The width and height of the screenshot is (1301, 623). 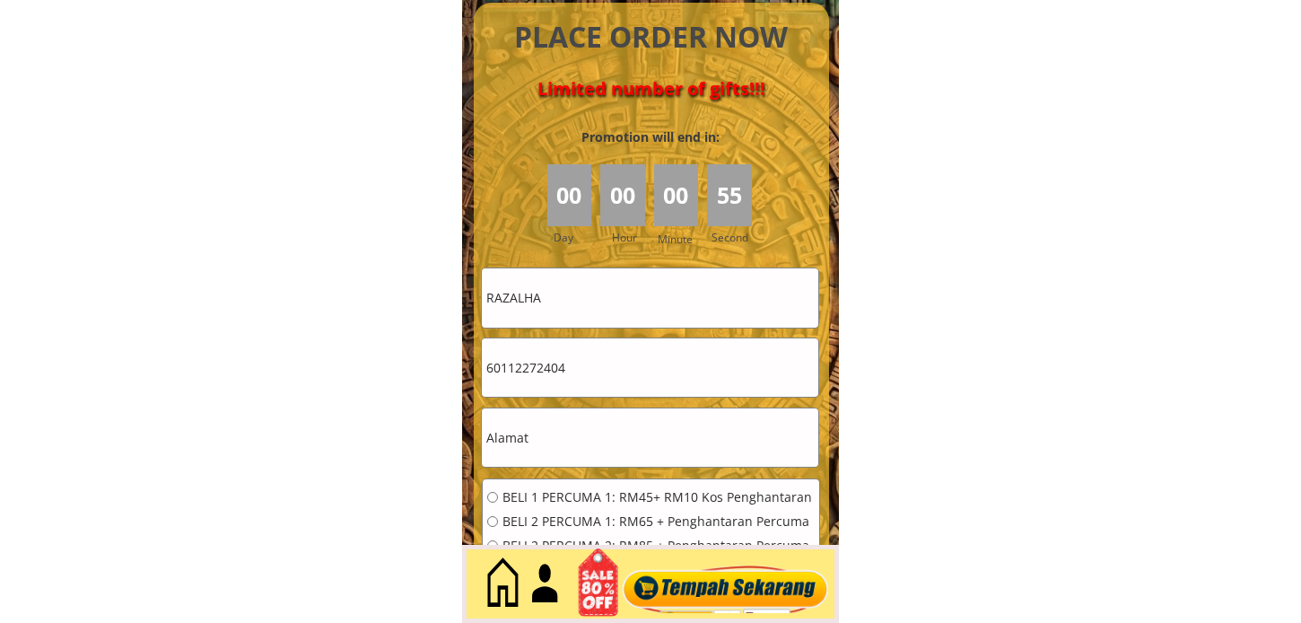 I want to click on h3: Second, so click(x=733, y=237).